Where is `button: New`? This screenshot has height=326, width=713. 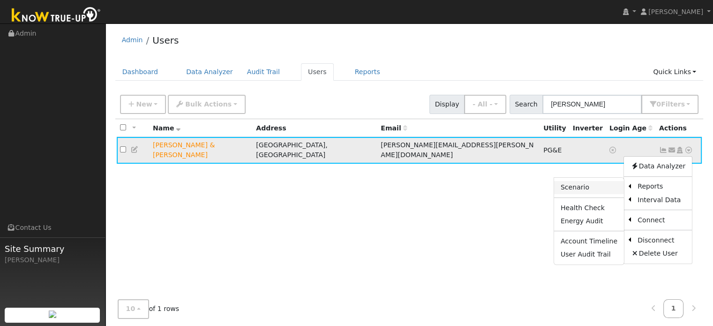 button: New is located at coordinates (143, 104).